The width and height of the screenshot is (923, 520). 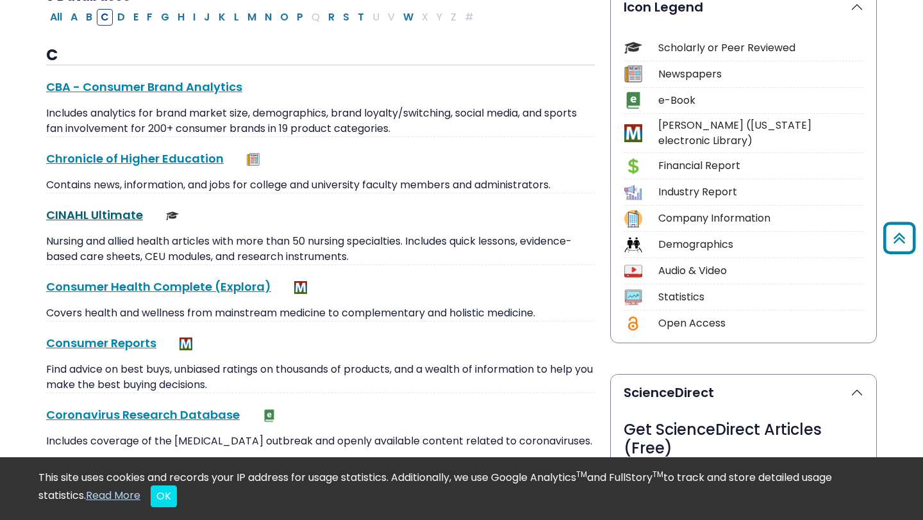 I want to click on img: Scholarly or Peer Reviewed, so click(x=172, y=216).